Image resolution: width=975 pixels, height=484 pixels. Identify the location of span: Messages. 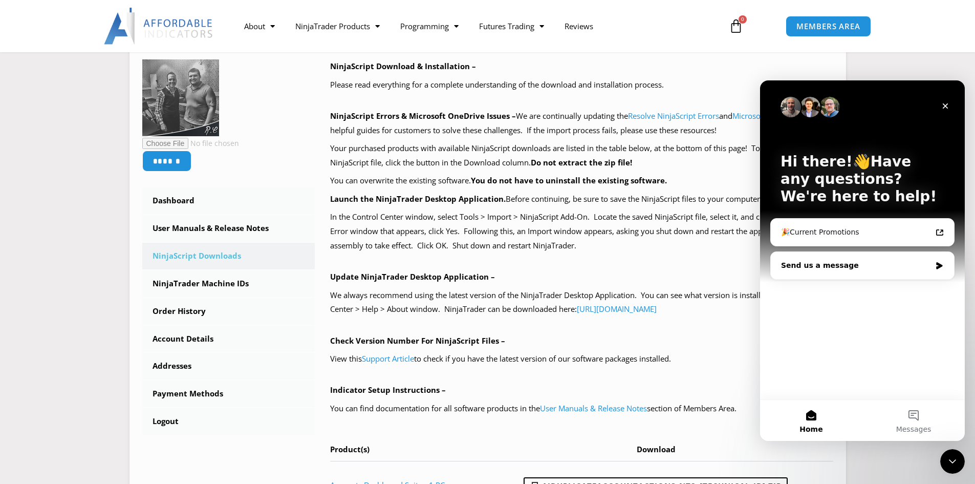
(154, 349).